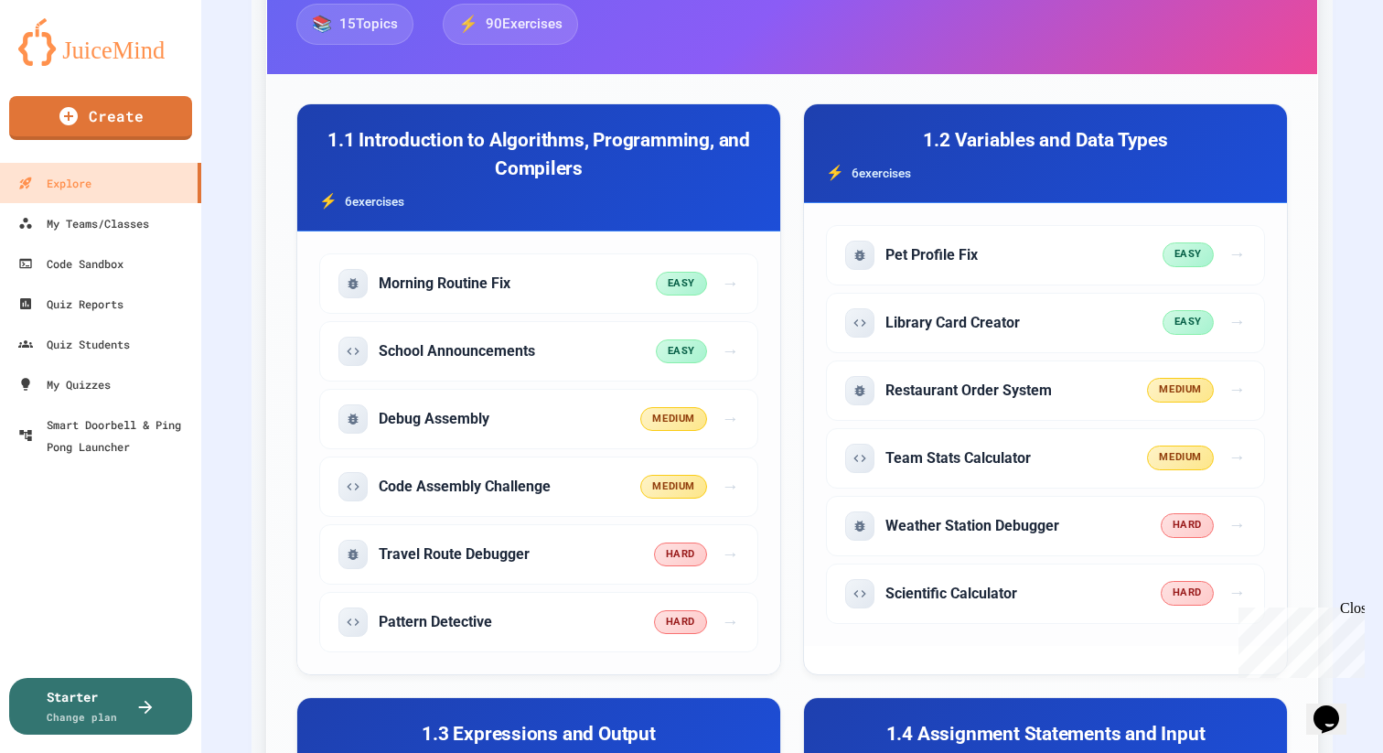 The width and height of the screenshot is (1383, 753). I want to click on span: Change plan, so click(81, 716).